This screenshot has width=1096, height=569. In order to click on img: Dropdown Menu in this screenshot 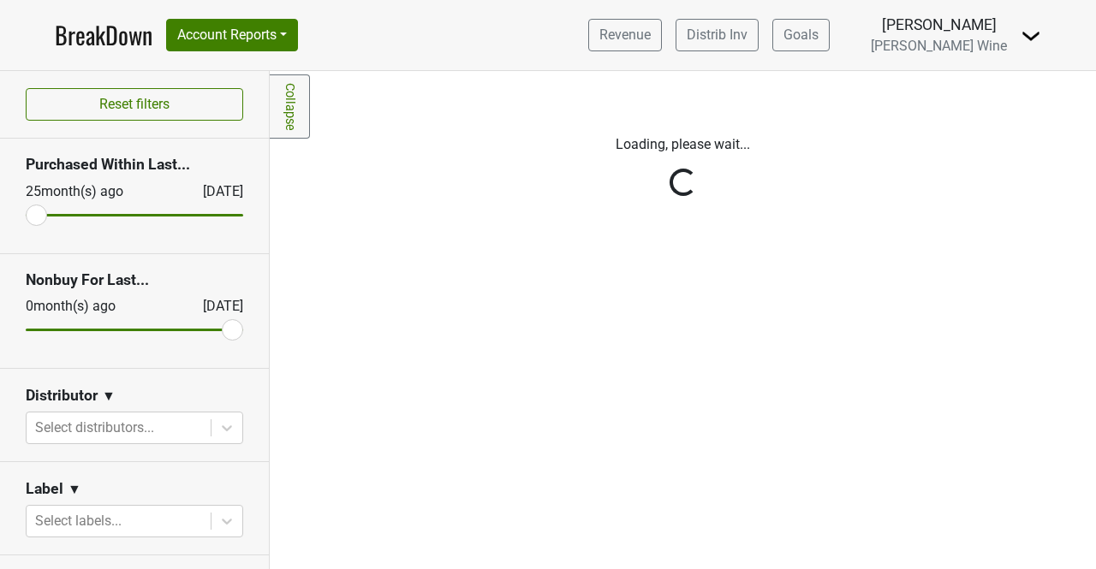, I will do `click(1031, 36)`.